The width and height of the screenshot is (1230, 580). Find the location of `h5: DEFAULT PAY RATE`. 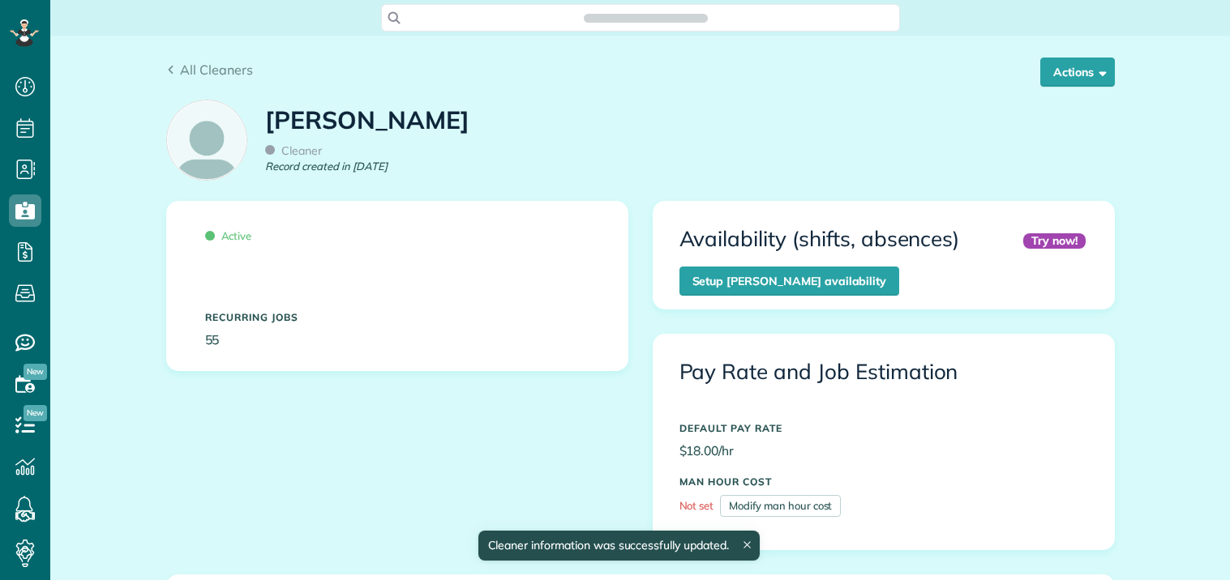

h5: DEFAULT PAY RATE is located at coordinates (884, 428).